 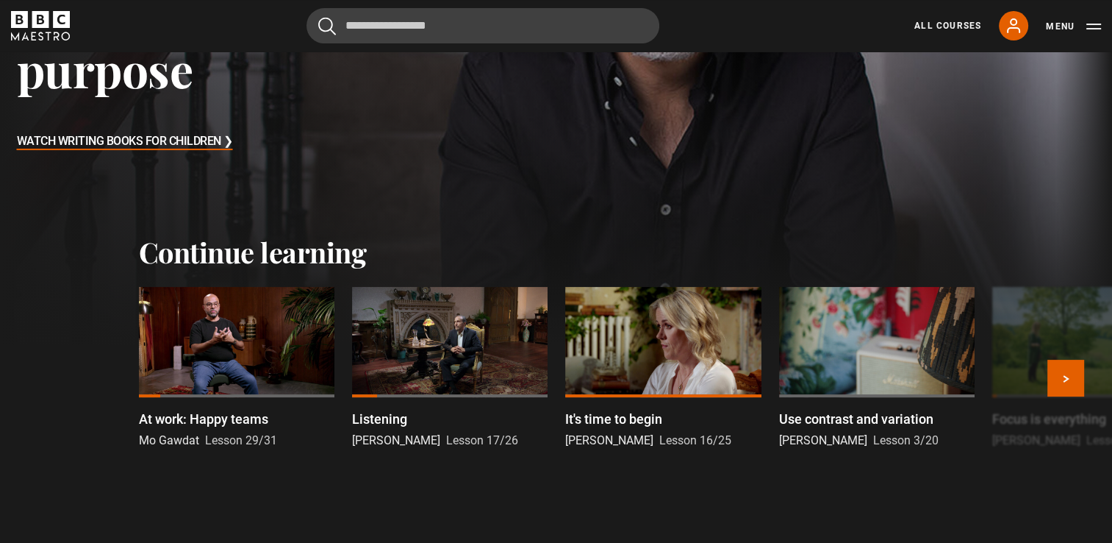 What do you see at coordinates (169, 440) in the screenshot?
I see `span: Mo Gawdat` at bounding box center [169, 440].